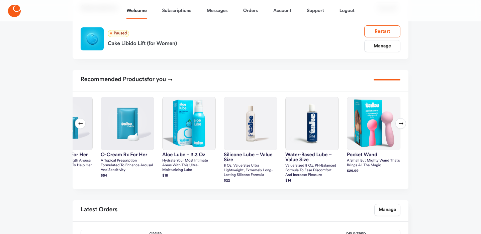 The width and height of the screenshot is (481, 234). I want to click on p: 8 oz. Value size ultra lightweight, extremely long-lasting silicone formula, so click(250, 171).